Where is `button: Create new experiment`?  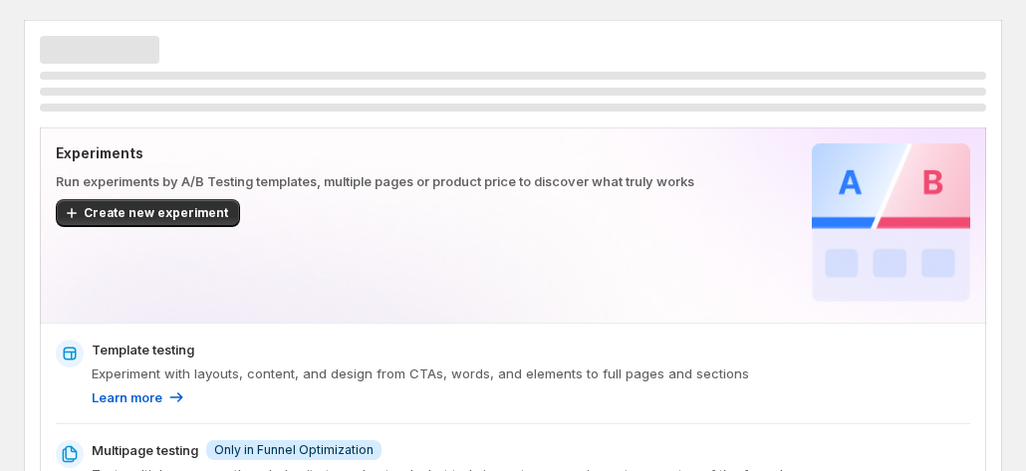
button: Create new experiment is located at coordinates (147, 213).